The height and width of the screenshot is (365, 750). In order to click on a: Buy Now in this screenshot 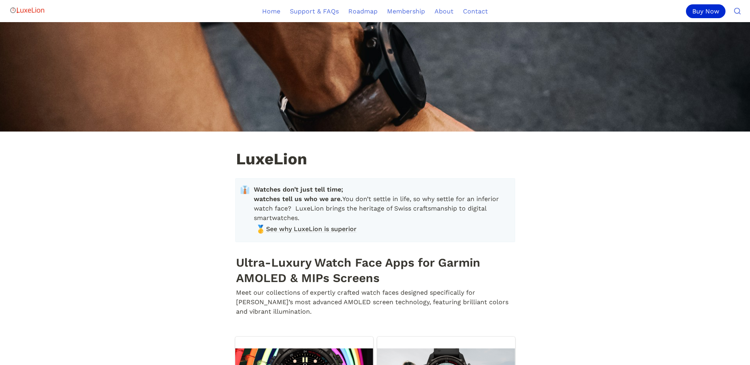, I will do `click(708, 11)`.